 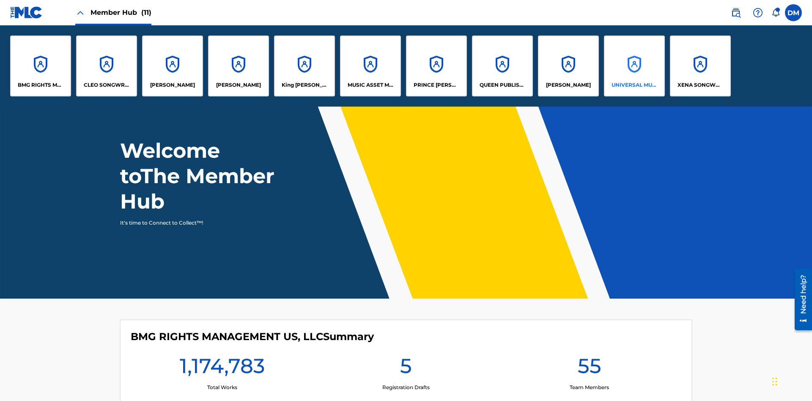 What do you see at coordinates (794, 13) in the screenshot?
I see `div: User Menu` at bounding box center [794, 13].